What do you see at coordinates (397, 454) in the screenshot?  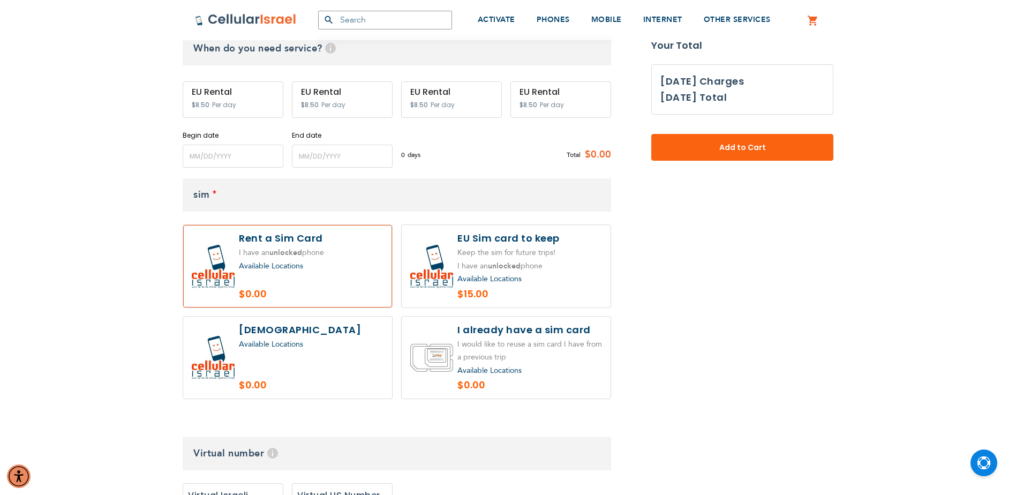 I see `h3: Virtual number` at bounding box center [397, 454].